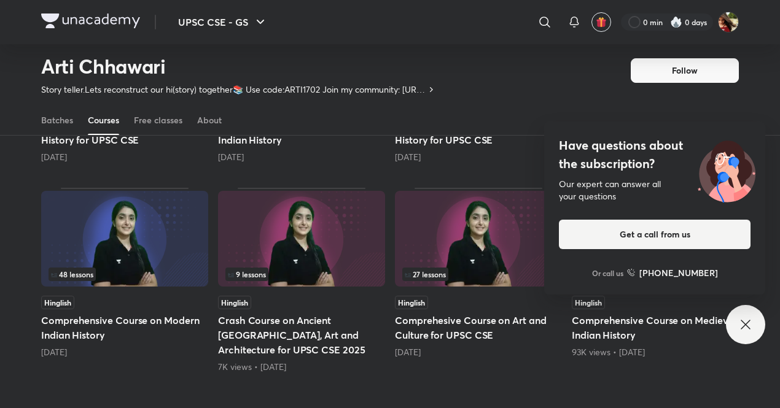 This screenshot has height=408, width=780. Describe the element at coordinates (223, 22) in the screenshot. I see `button: UPSC CSE - GS` at that location.